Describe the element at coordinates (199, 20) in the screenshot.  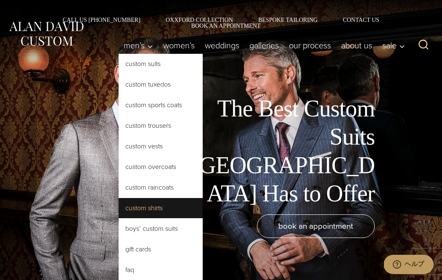
I see `a: Oxxford Collection` at that location.